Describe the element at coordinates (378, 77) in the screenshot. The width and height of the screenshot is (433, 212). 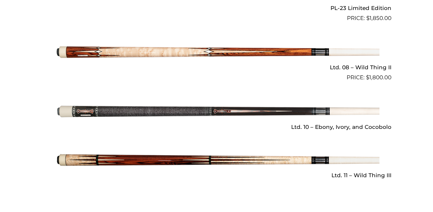
I see `bdi: 1,800.00` at that location.